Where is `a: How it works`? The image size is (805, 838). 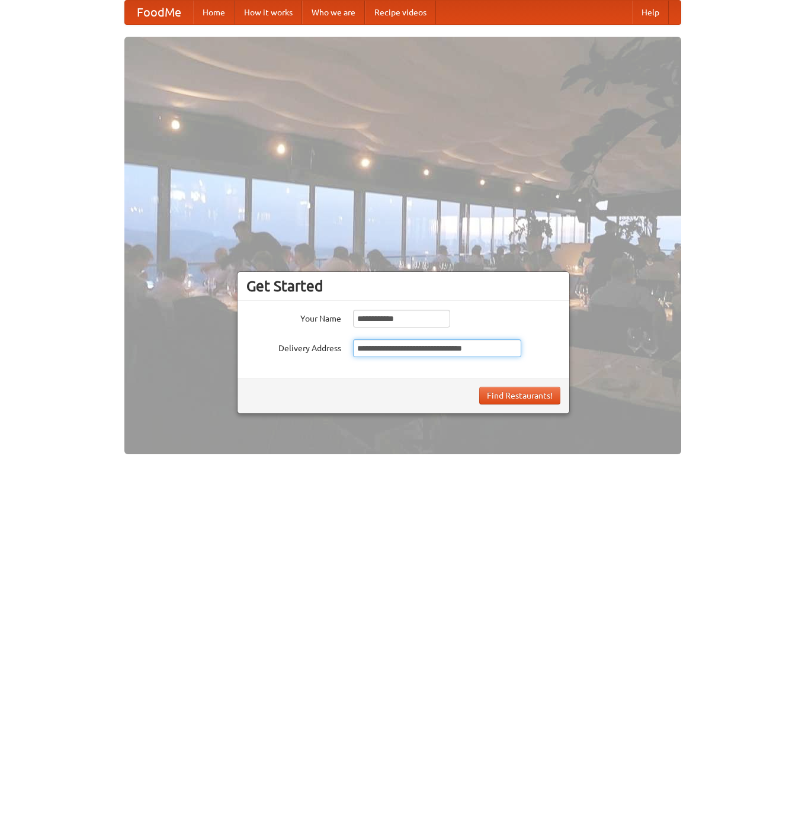
a: How it works is located at coordinates (268, 12).